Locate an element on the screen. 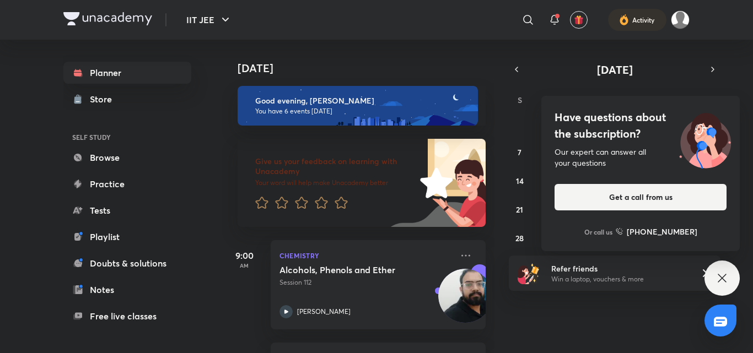  h5: 9:00 is located at coordinates (244, 256).